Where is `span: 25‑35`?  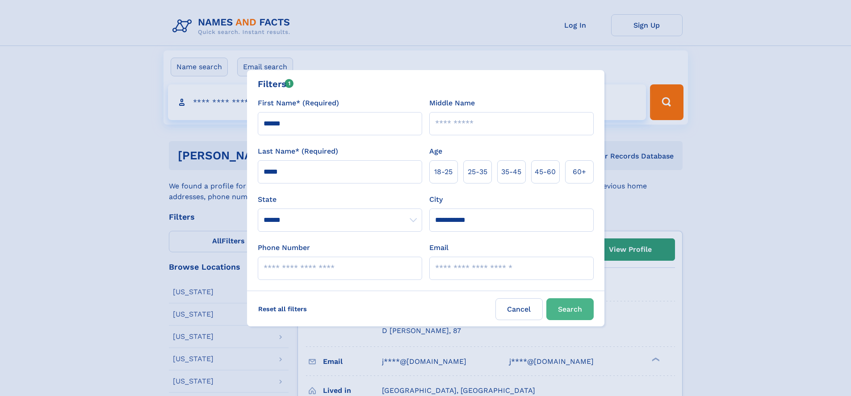 span: 25‑35 is located at coordinates (478, 172).